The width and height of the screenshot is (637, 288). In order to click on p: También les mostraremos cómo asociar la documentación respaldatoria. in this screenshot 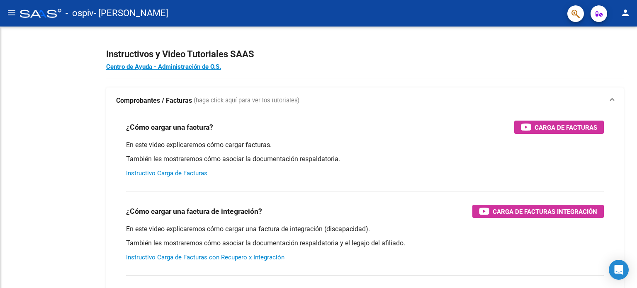, I will do `click(365, 159)`.